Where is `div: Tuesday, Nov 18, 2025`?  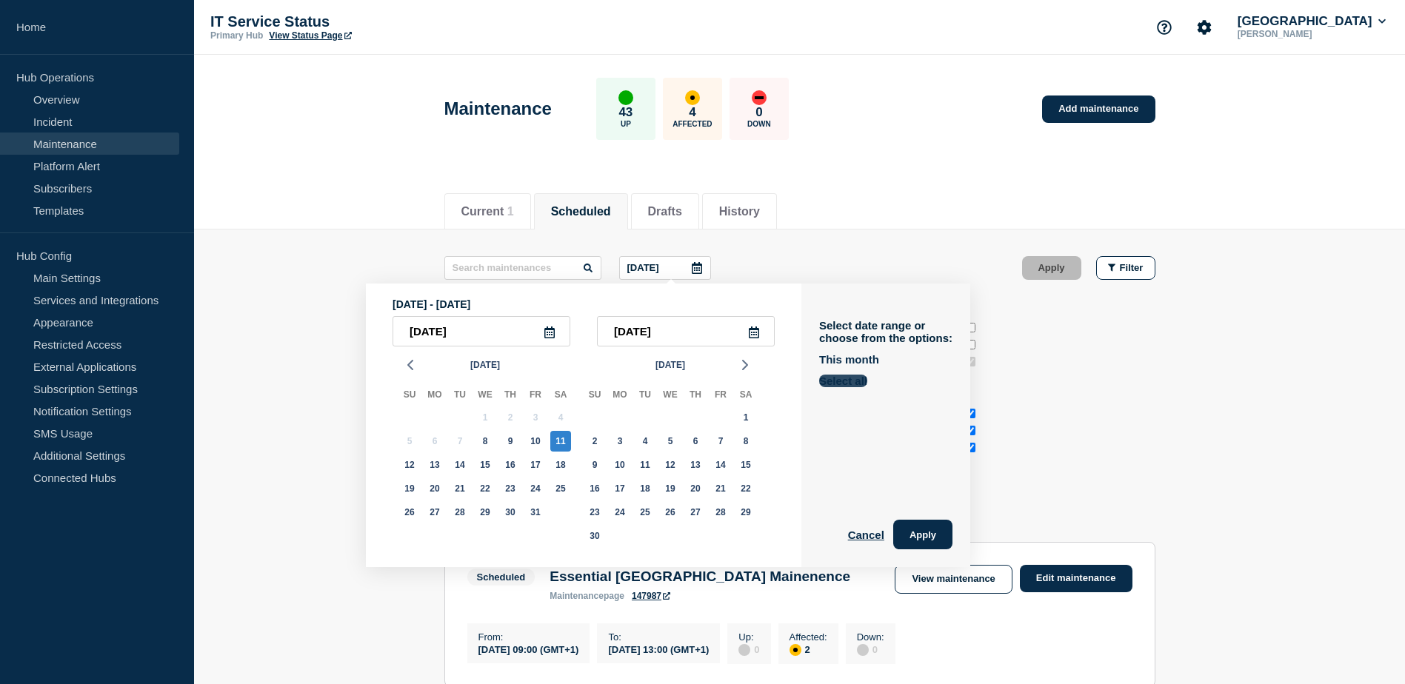
div: Tuesday, Nov 18, 2025 is located at coordinates (645, 489).